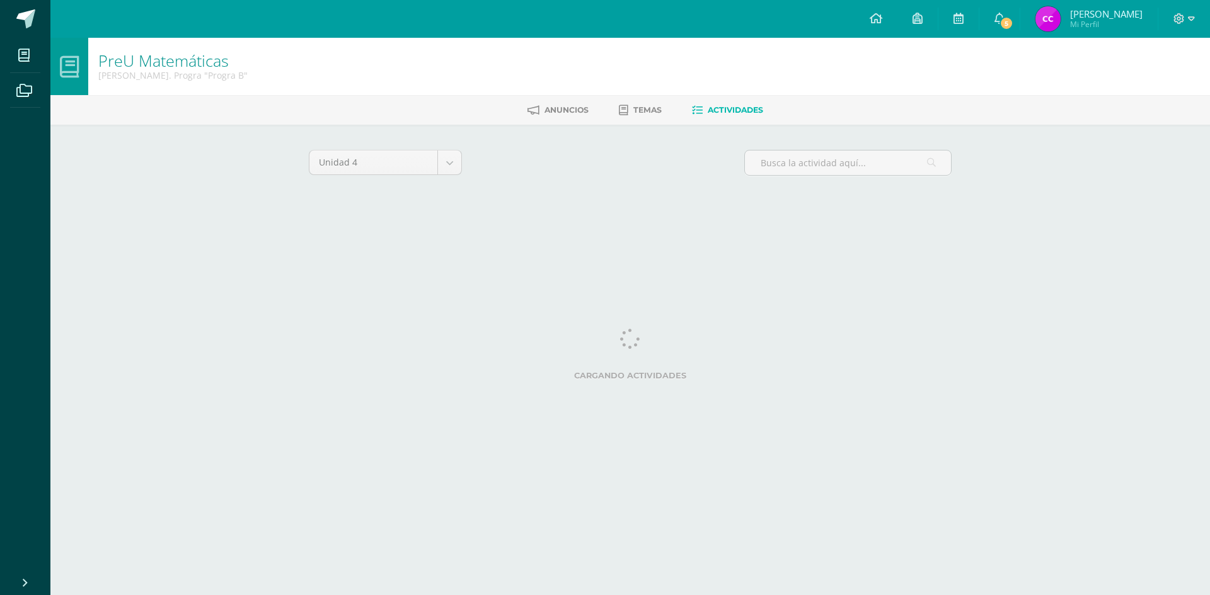 The width and height of the screenshot is (1210, 595). Describe the element at coordinates (1106, 24) in the screenshot. I see `span: Mi Perfil` at that location.